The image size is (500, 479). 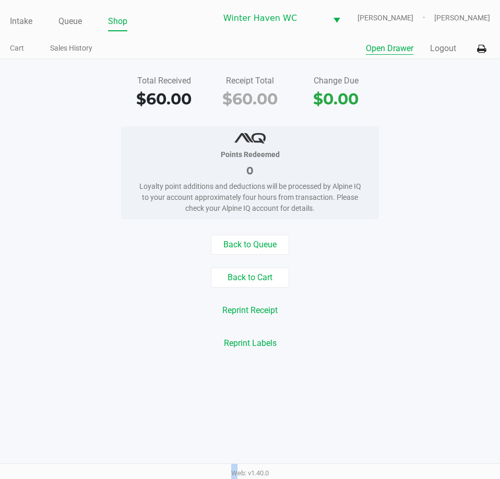 What do you see at coordinates (336, 81) in the screenshot?
I see `div: Change Due` at bounding box center [336, 81].